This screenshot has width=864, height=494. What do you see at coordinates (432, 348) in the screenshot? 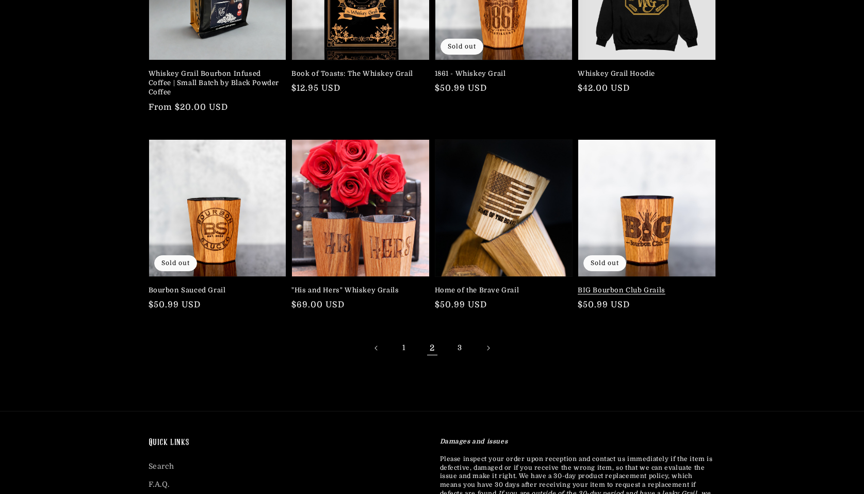
I see `nav: Pagination` at bounding box center [432, 348].